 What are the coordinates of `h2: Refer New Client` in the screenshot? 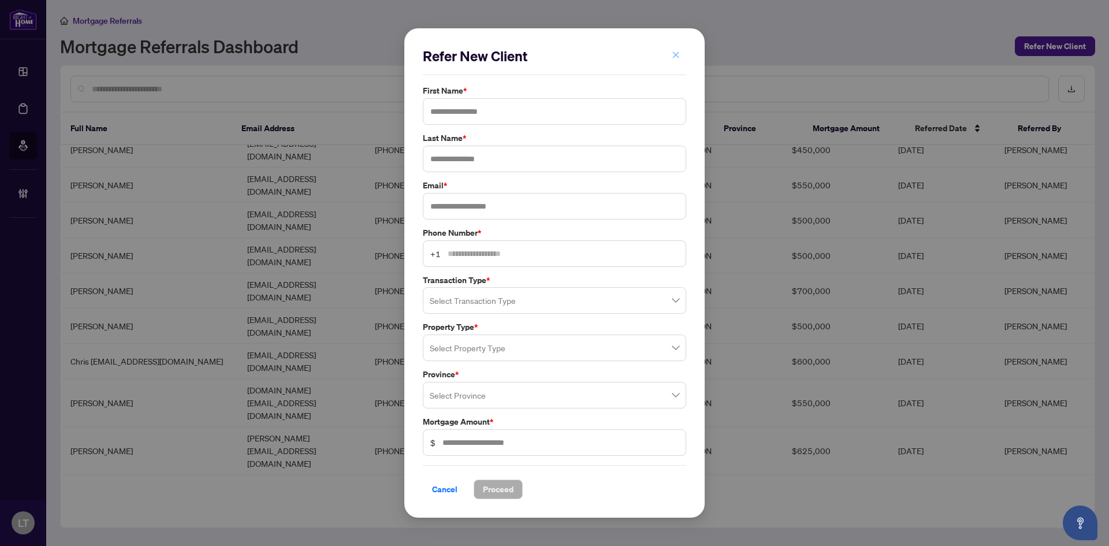 It's located at (554, 56).